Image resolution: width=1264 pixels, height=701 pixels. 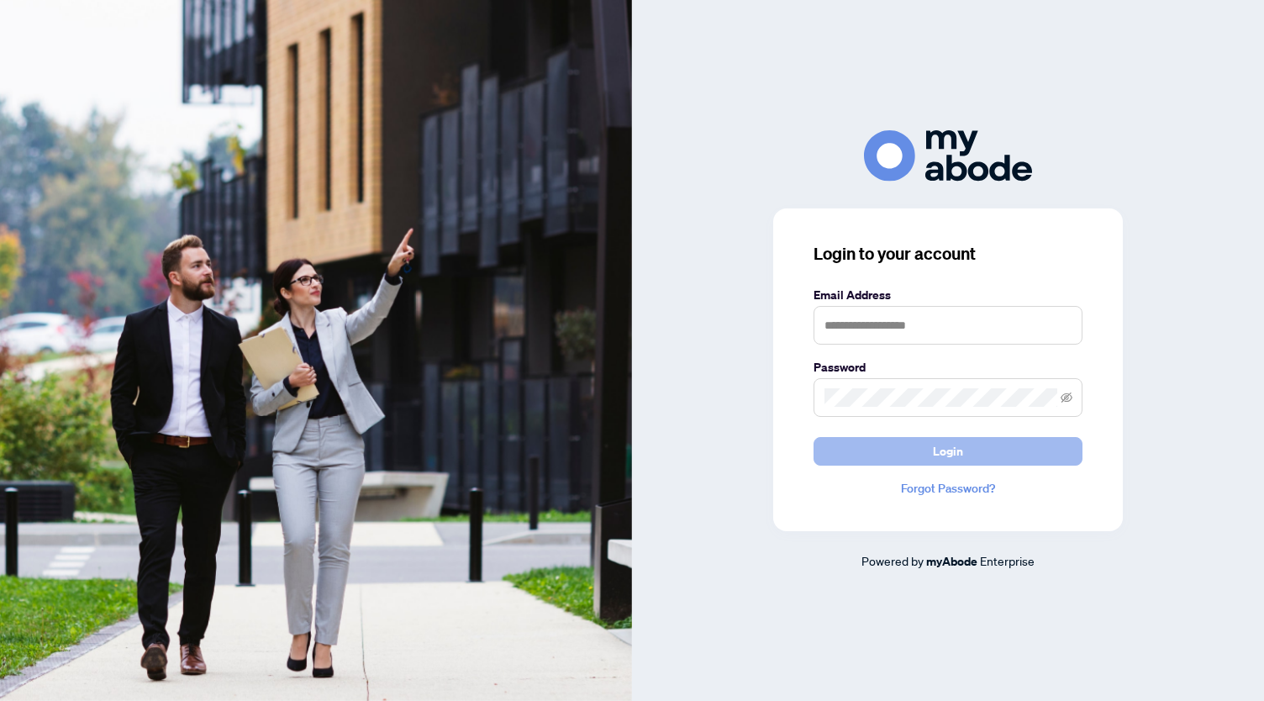 I want to click on label: Email Address, so click(x=948, y=295).